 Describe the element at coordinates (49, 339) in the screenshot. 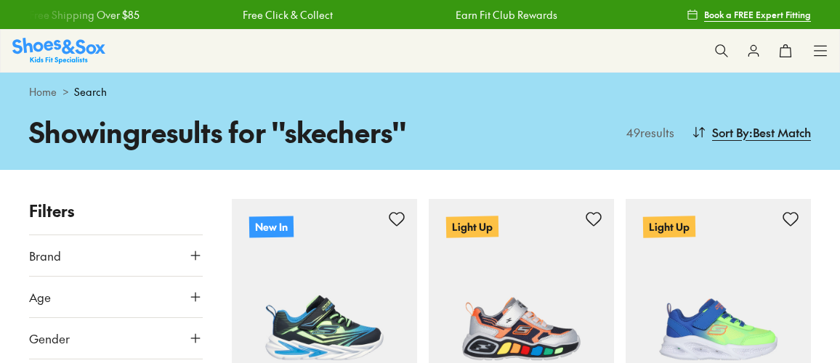

I see `span: Gender` at that location.